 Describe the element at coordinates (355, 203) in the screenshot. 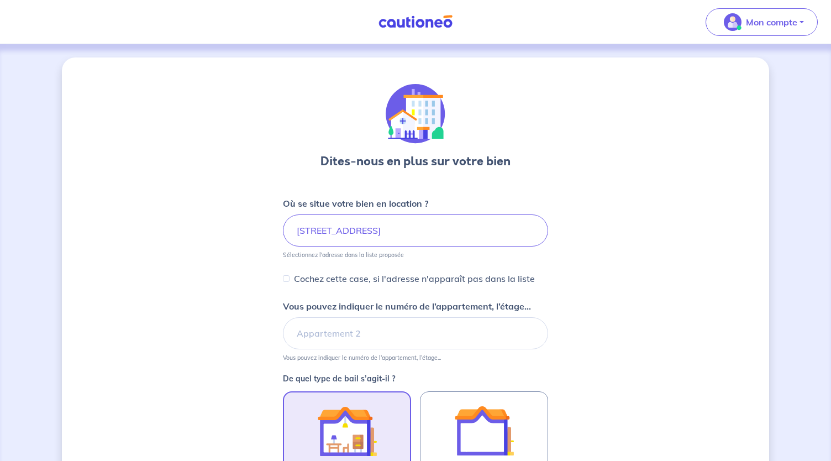

I see `p: Où se situe votre bien en location ?` at that location.